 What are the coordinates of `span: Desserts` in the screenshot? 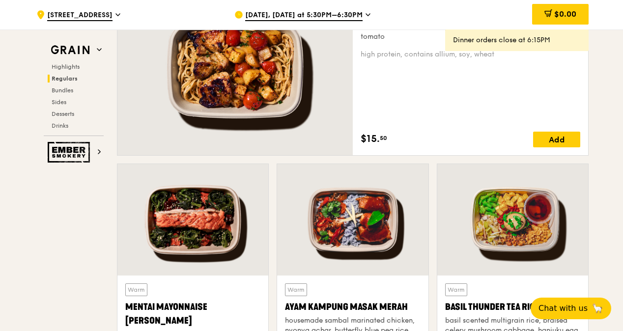 It's located at (63, 114).